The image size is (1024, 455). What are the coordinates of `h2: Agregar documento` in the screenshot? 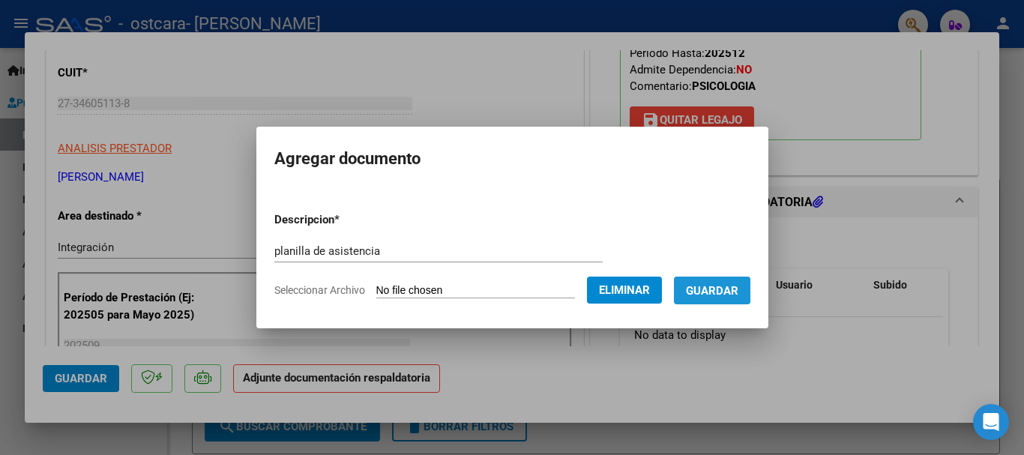 It's located at (512, 159).